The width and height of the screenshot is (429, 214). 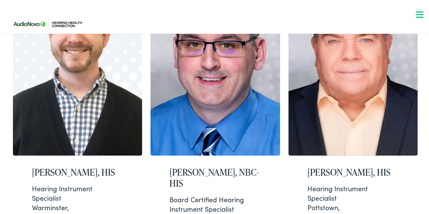 I want to click on a: What We Offer, so click(x=220, y=42).